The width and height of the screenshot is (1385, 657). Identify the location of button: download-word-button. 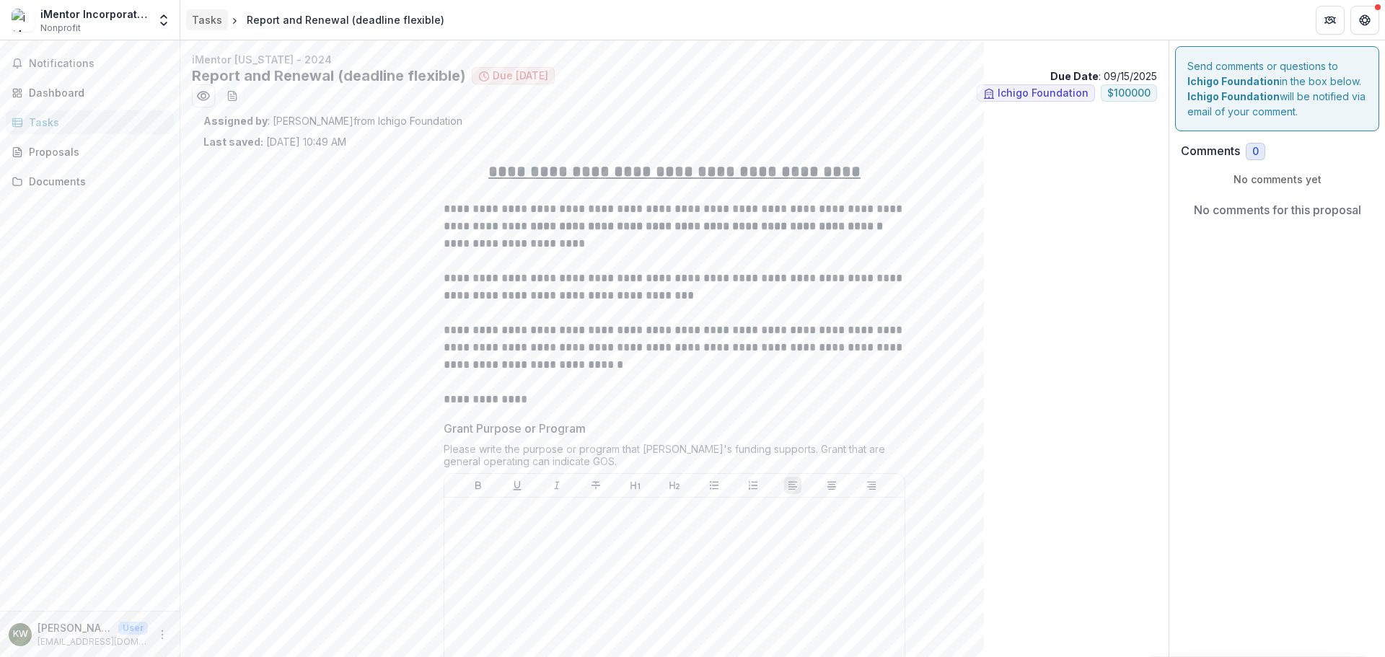
(232, 96).